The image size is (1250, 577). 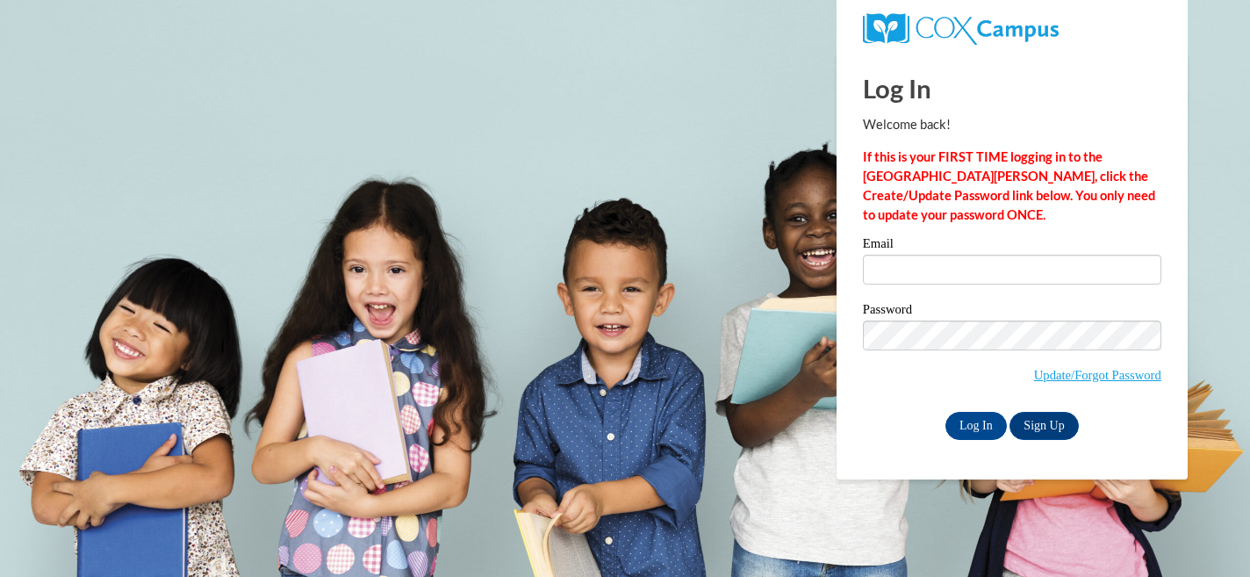 What do you see at coordinates (1012, 246) in the screenshot?
I see `label: Email` at bounding box center [1012, 246].